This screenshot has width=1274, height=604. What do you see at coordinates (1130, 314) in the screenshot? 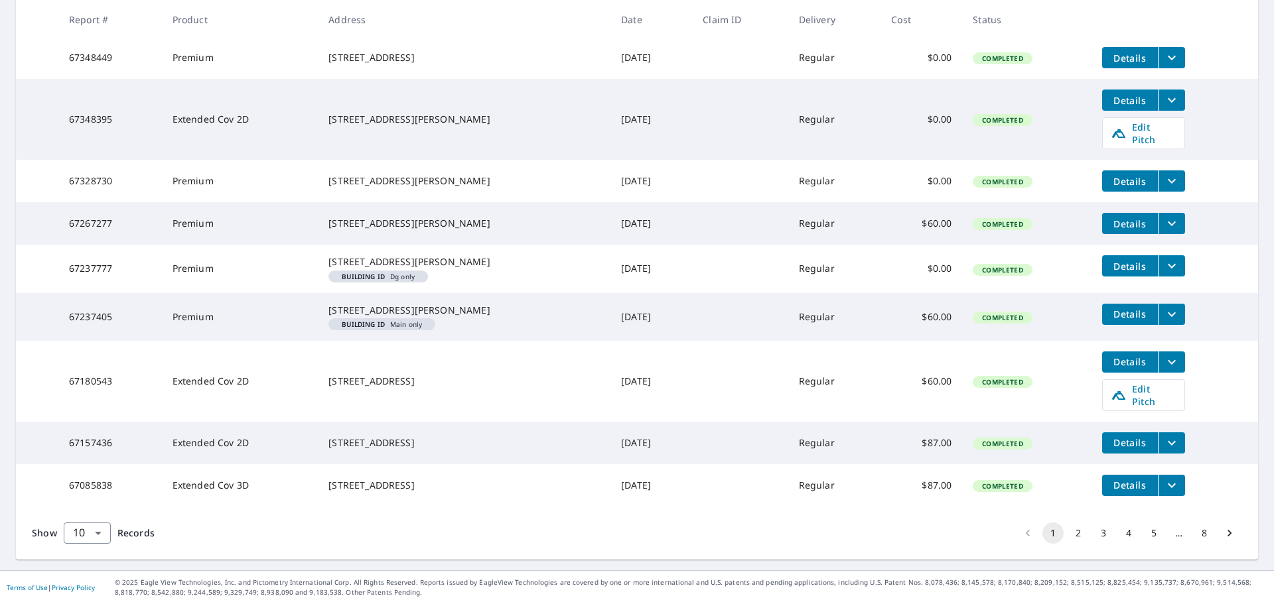
I see `button: detailsBtn-67237405` at bounding box center [1130, 314].